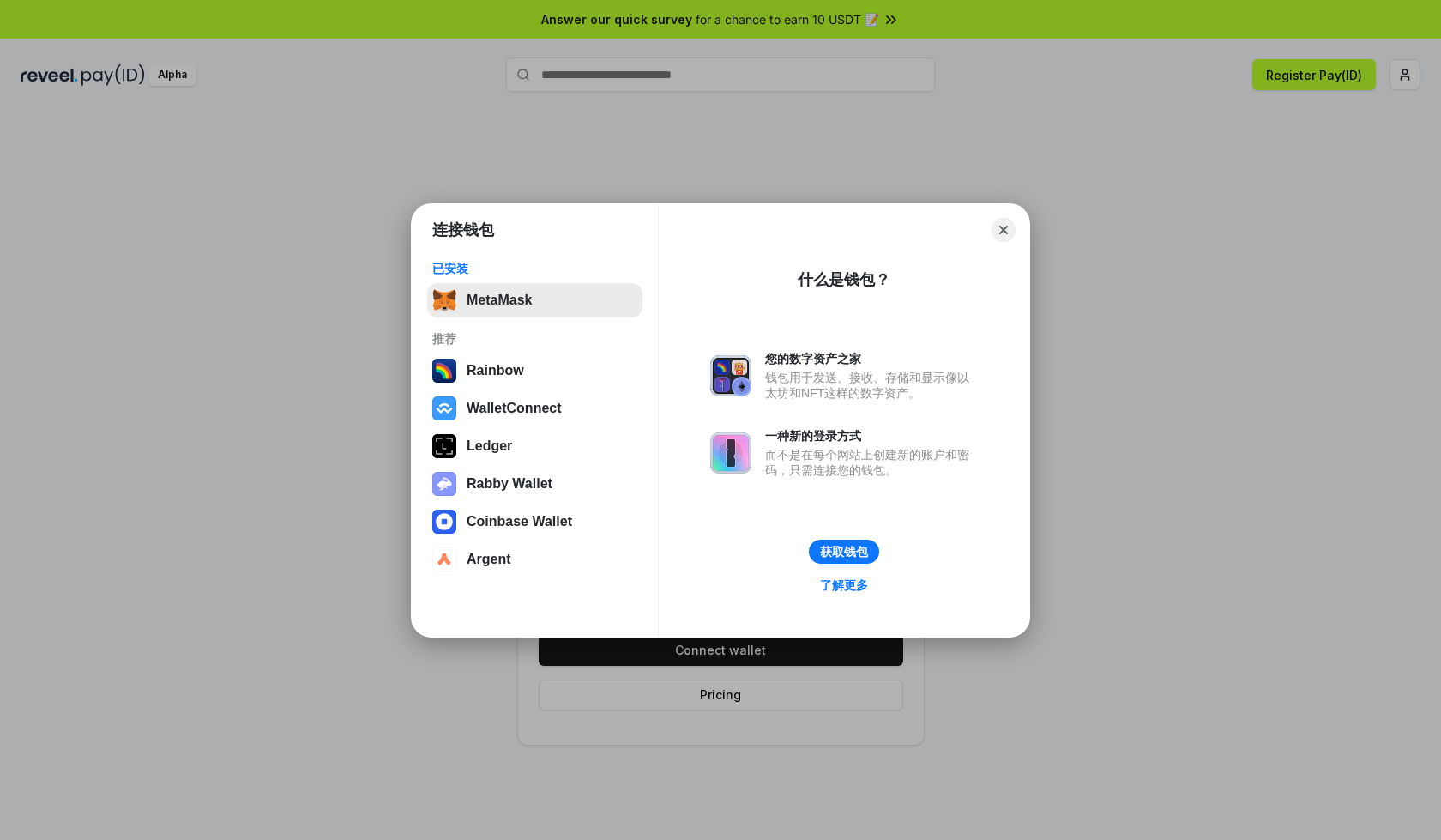 The image size is (1441, 840). I want to click on img: svg+xml,%3Csvg%20fill%3D%22none%22%20height%3D%2233%22%20viewBox%3D%220%200%2035%2033%22%20width%..., so click(444, 300).